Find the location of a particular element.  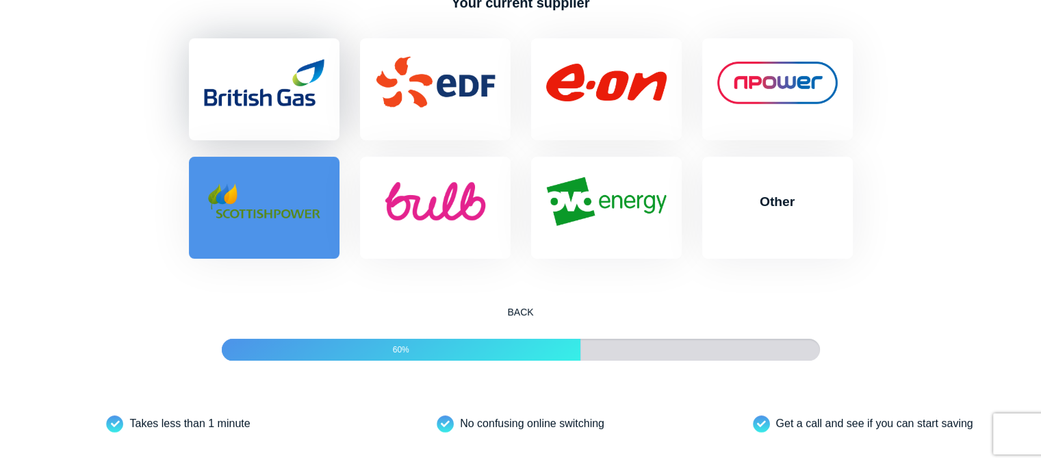

label: Npower is located at coordinates (778, 89).